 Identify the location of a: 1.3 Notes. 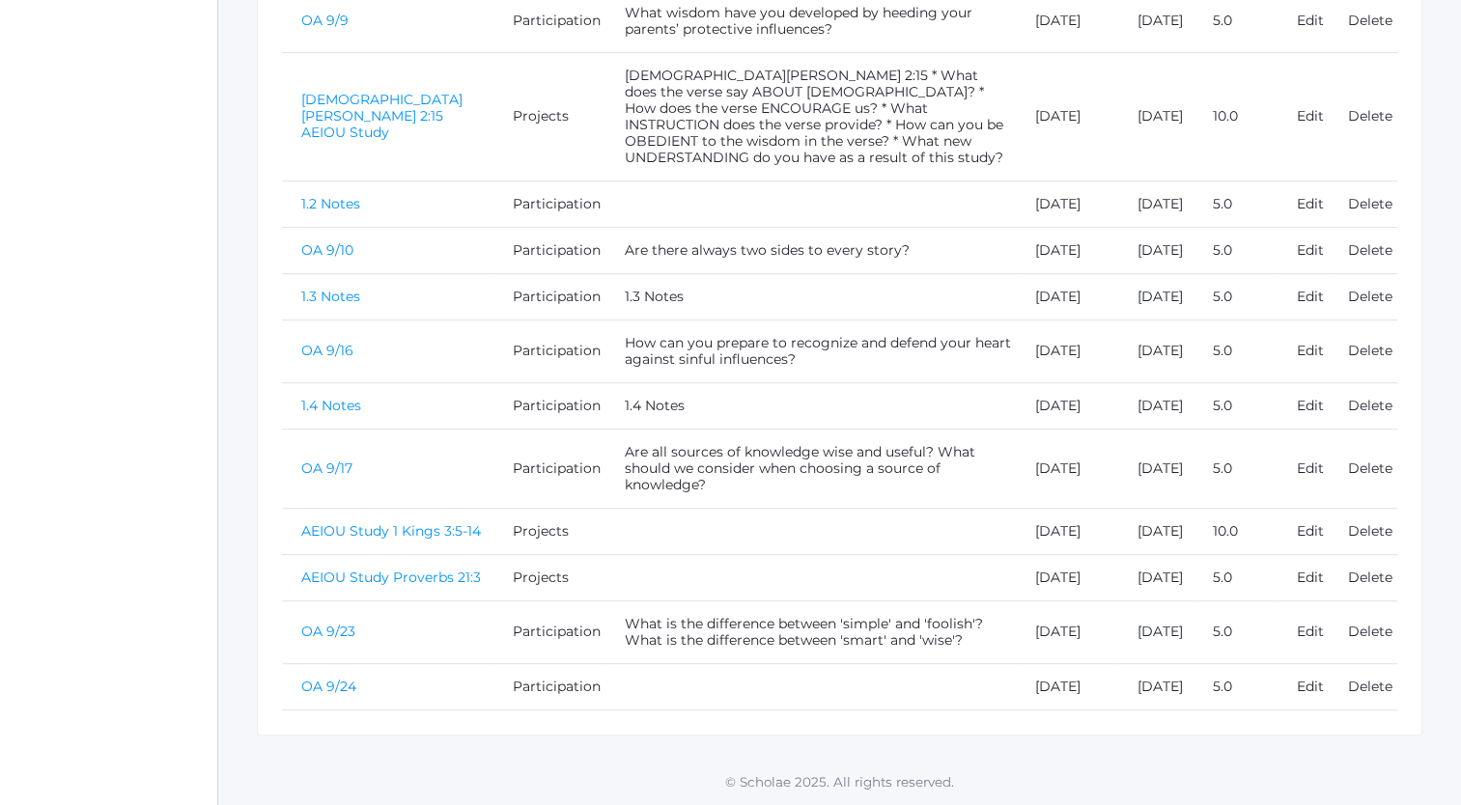
(330, 296).